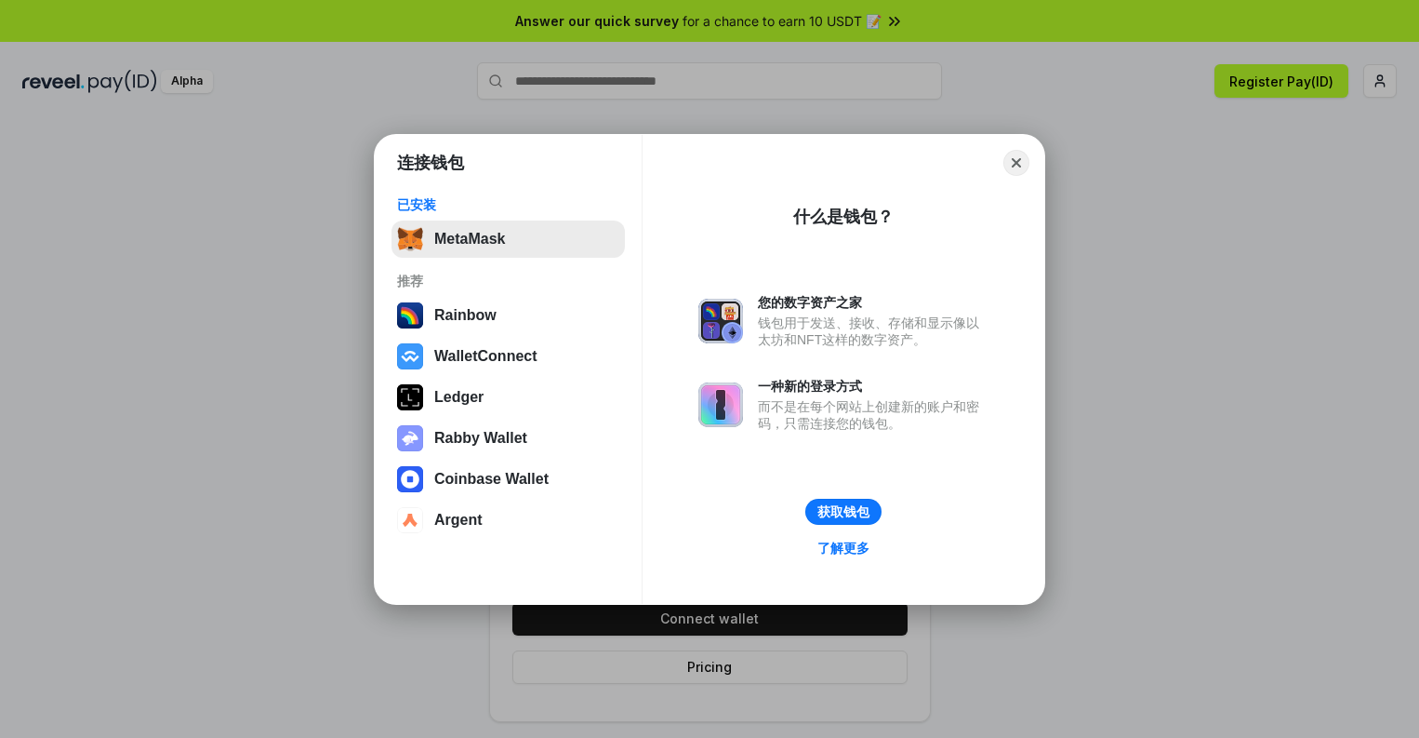 The height and width of the screenshot is (738, 1419). Describe the element at coordinates (508, 239) in the screenshot. I see `button: MetaMask` at that location.